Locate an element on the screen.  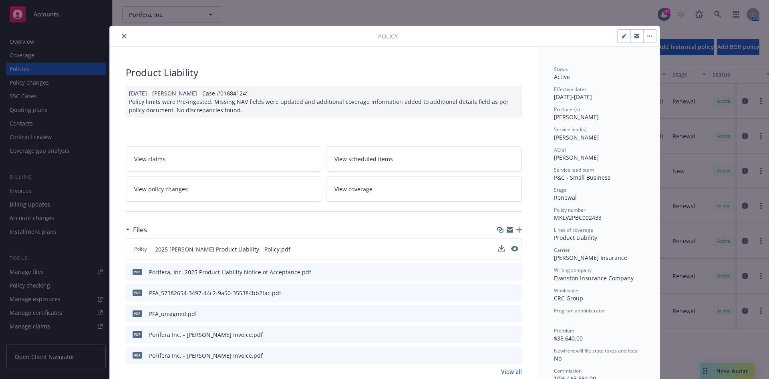
button: close is located at coordinates (124, 36).